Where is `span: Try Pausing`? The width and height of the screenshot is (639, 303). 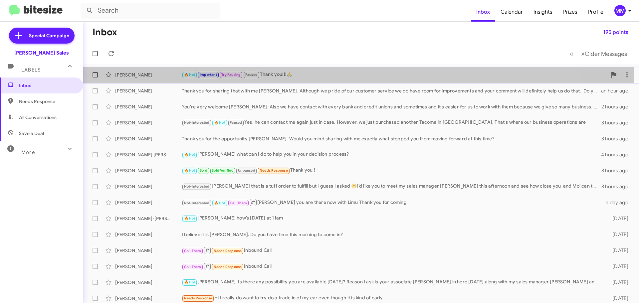 span: Try Pausing is located at coordinates (231, 75).